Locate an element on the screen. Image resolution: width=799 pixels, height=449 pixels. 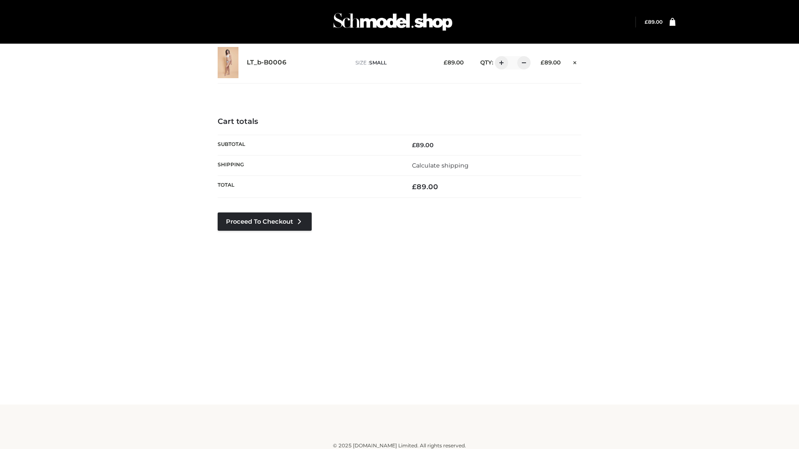
p: size : is located at coordinates (393, 63).